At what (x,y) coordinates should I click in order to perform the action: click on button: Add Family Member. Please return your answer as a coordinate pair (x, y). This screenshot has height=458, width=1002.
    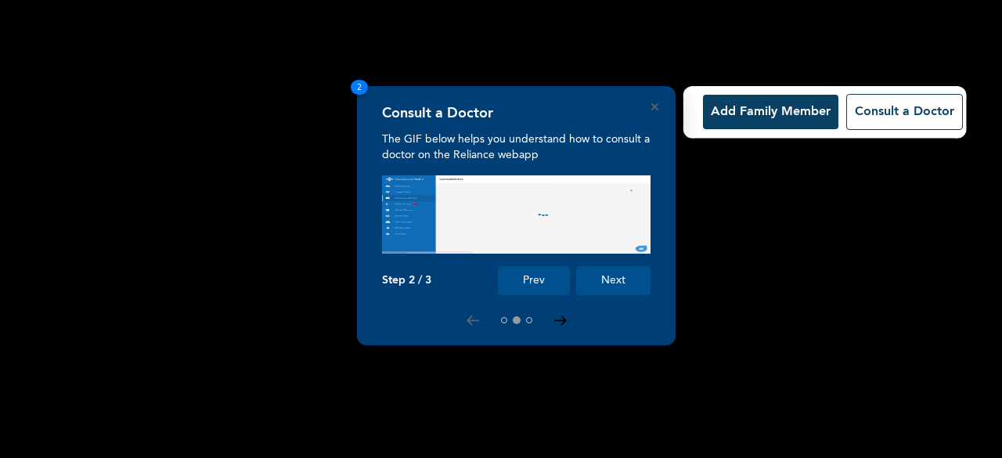
    Looking at the image, I should click on (770, 112).